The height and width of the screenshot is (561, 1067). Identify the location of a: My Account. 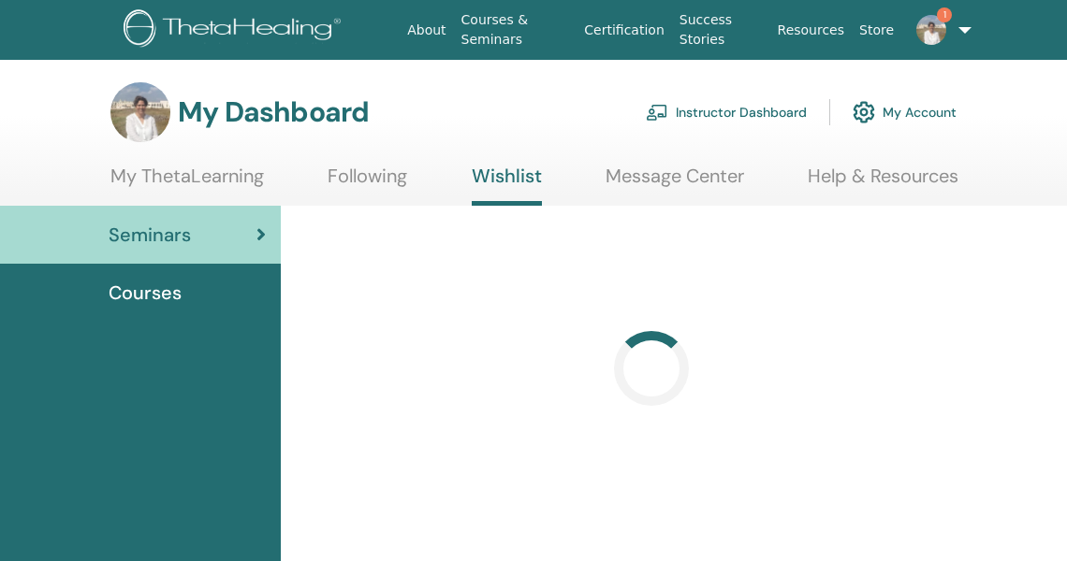
(904, 112).